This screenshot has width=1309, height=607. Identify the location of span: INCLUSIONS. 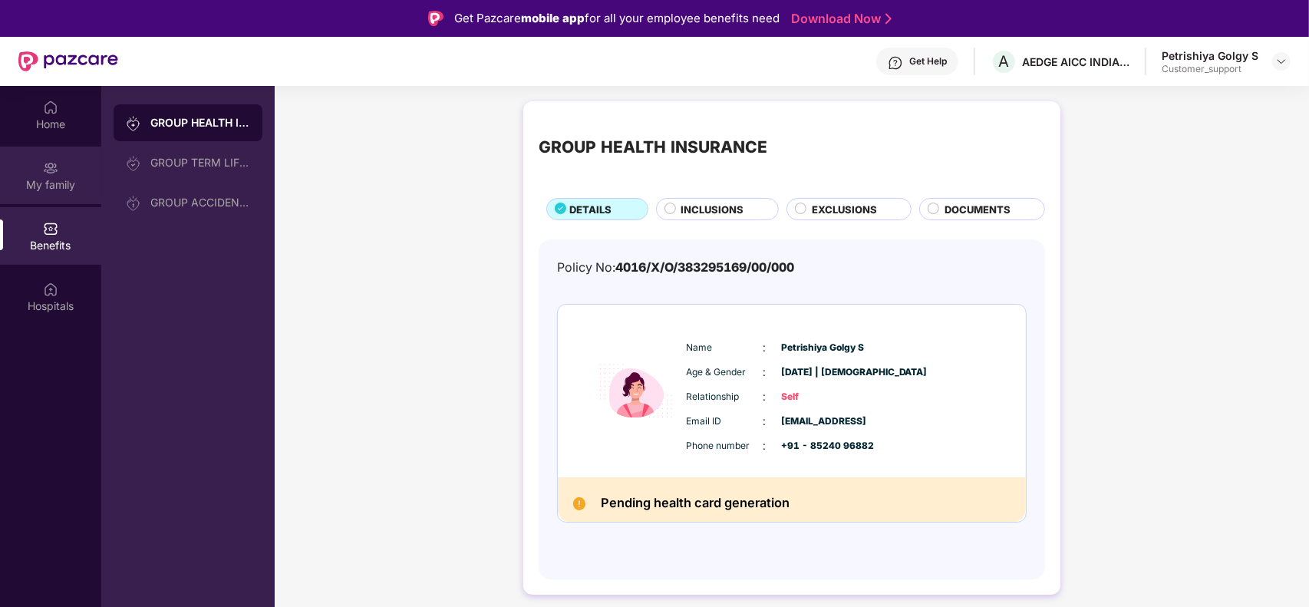
(713, 209).